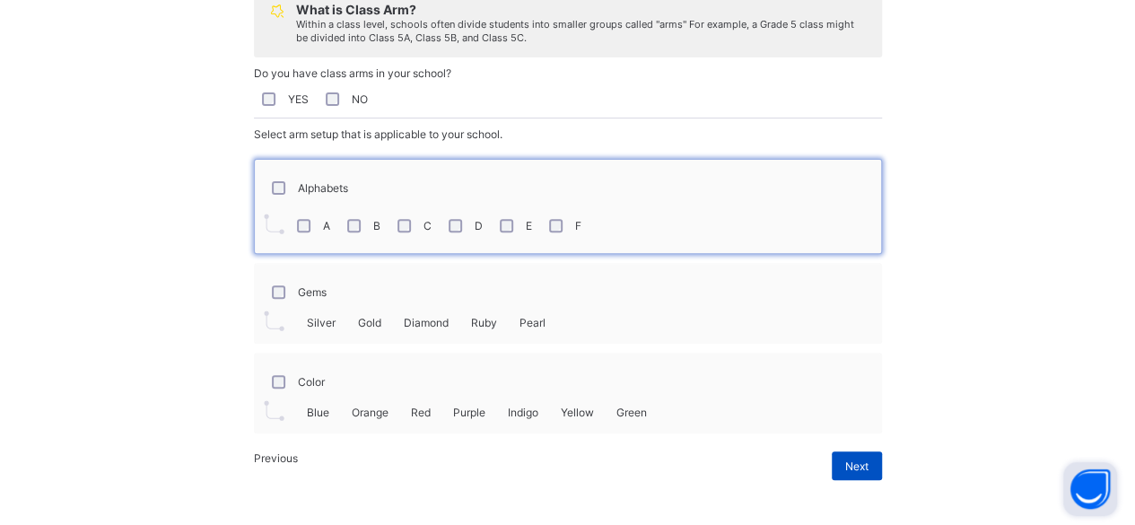 The height and width of the screenshot is (525, 1135). I want to click on span: Red, so click(421, 412).